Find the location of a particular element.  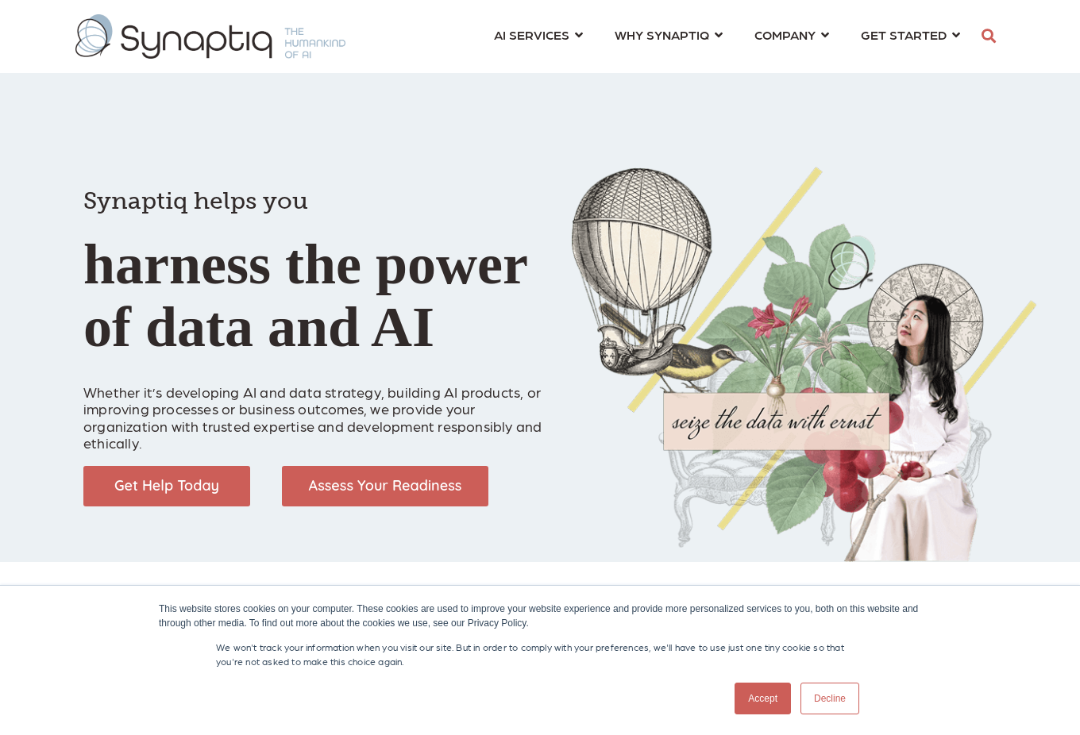

span: GET STARTED is located at coordinates (904, 34).